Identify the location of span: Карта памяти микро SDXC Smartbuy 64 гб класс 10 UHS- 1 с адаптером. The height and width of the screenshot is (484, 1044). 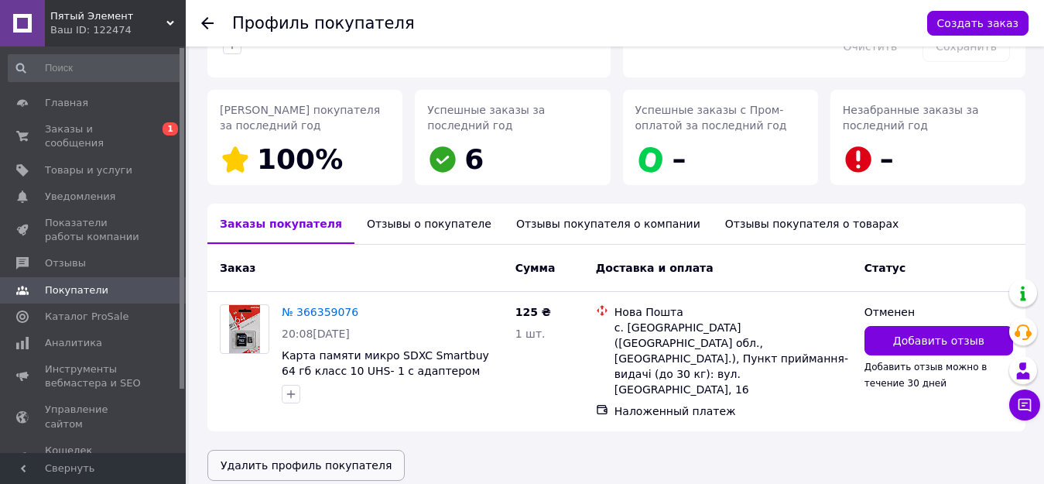
(386, 363).